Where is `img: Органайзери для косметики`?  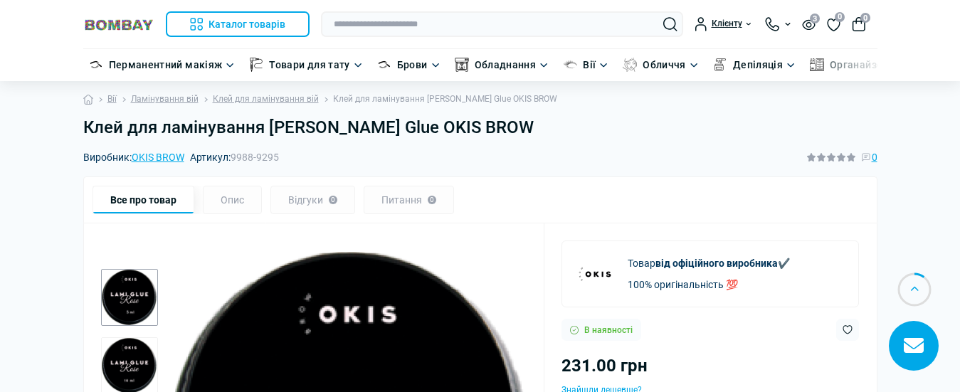
img: Органайзери для косметики is located at coordinates (817, 65).